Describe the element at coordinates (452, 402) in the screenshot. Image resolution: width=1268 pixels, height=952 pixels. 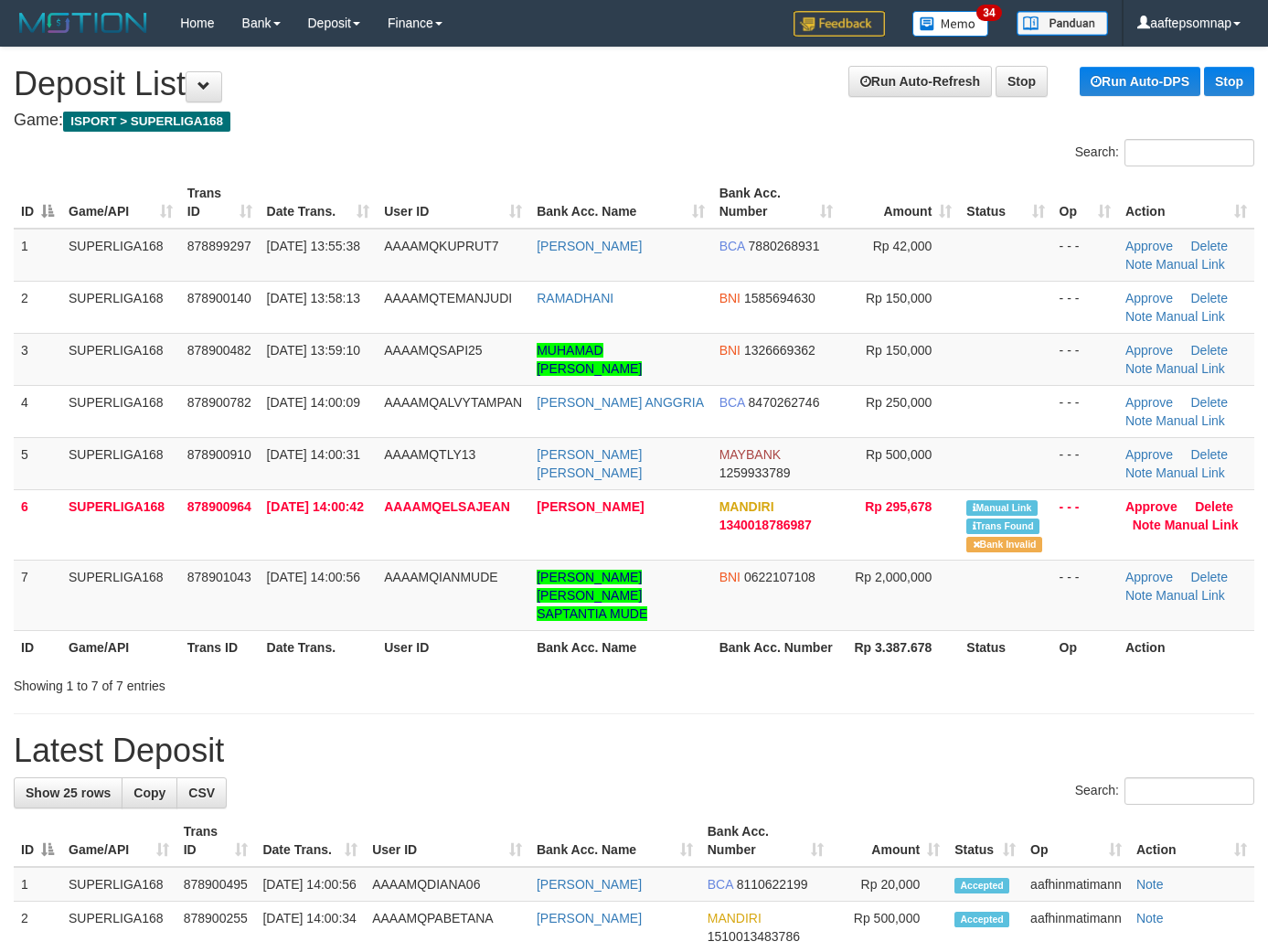
I see `span: AAAAMQALVYTAMPAN` at that location.